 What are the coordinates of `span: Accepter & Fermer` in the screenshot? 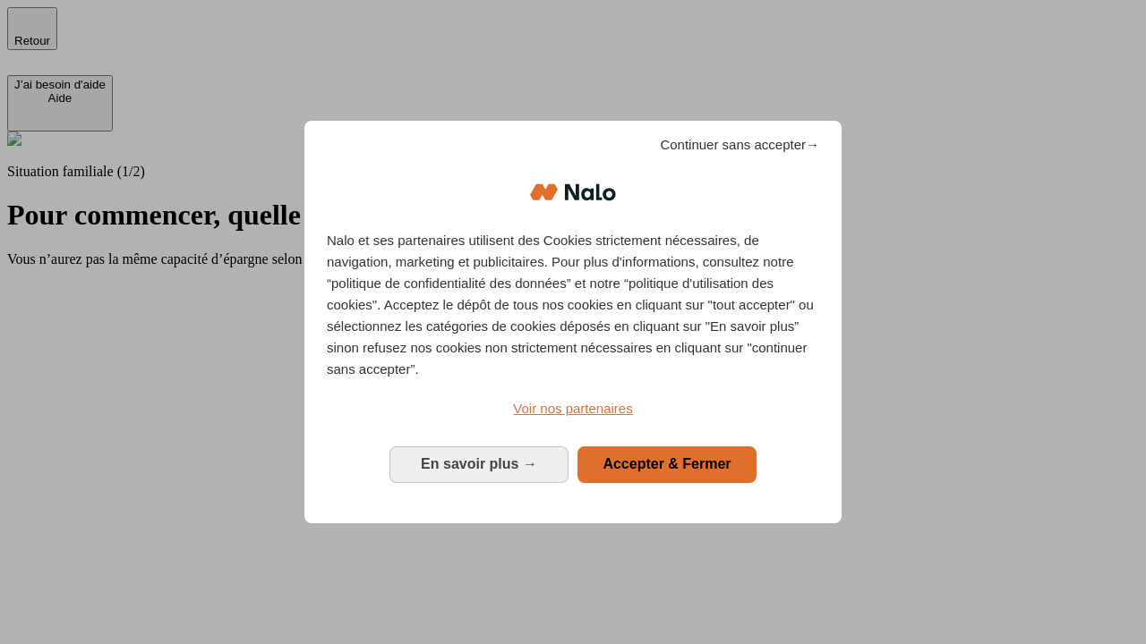 It's located at (666, 464).